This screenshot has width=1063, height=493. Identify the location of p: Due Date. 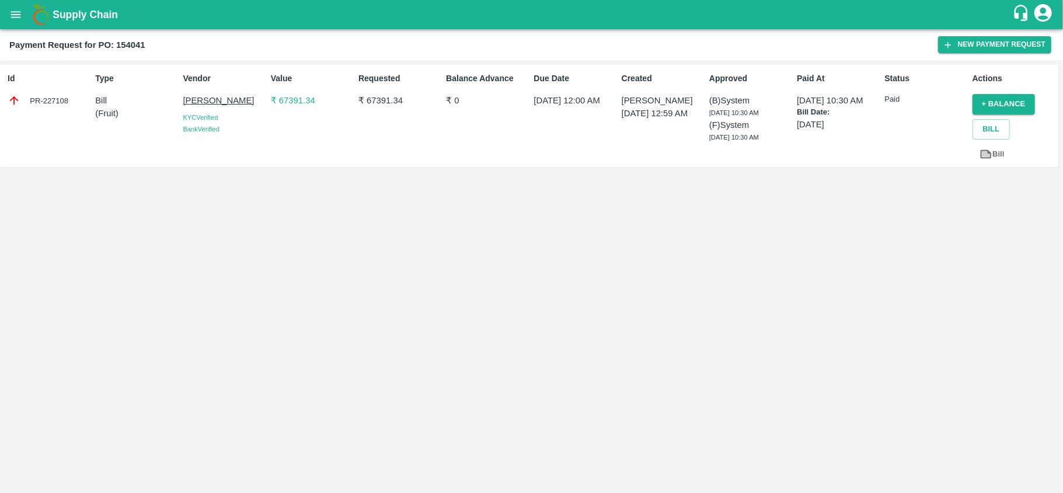
(576, 78).